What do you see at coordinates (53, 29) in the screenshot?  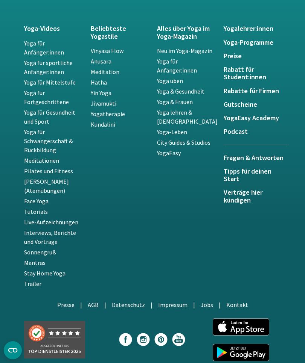 I see `h5: Yoga-Videos` at bounding box center [53, 29].